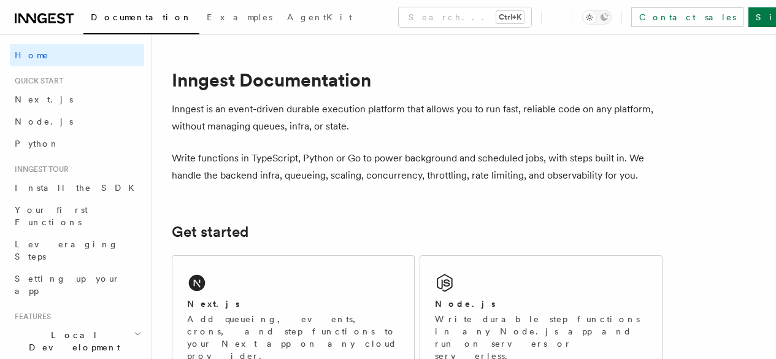  Describe the element at coordinates (417, 80) in the screenshot. I see `h1: Inngest Documentation` at that location.